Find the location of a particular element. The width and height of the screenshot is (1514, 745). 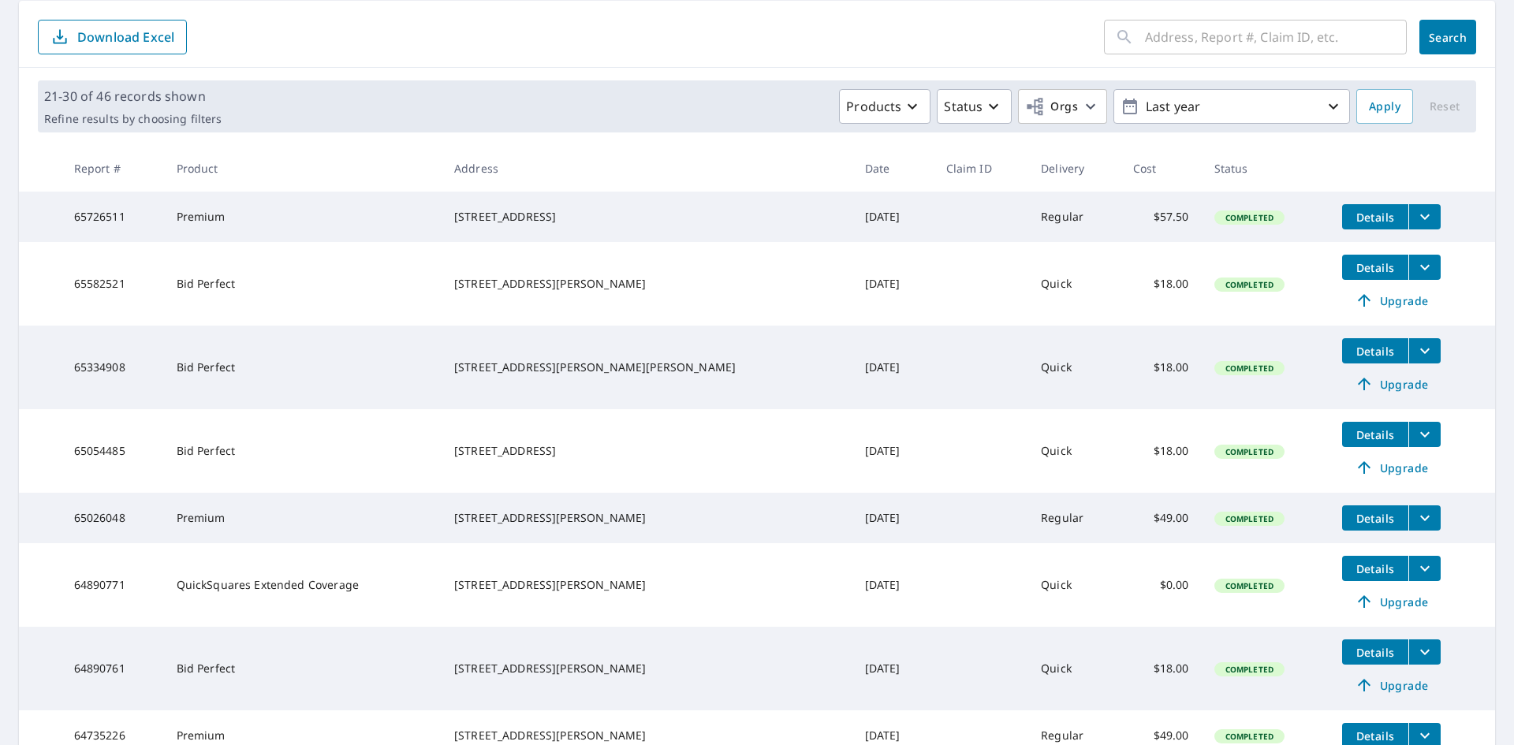

span: Search is located at coordinates (1448, 37).